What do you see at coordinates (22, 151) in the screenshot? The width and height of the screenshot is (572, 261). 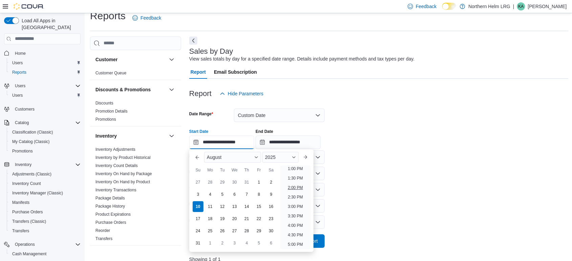 I see `a: Promotions` at bounding box center [22, 151].